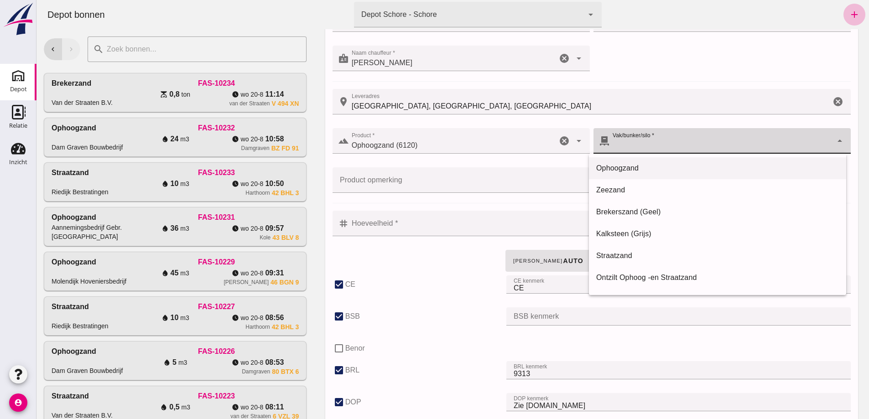 The image size is (869, 419). I want to click on div: Menggranulaat 0/31,5, so click(681, 300).